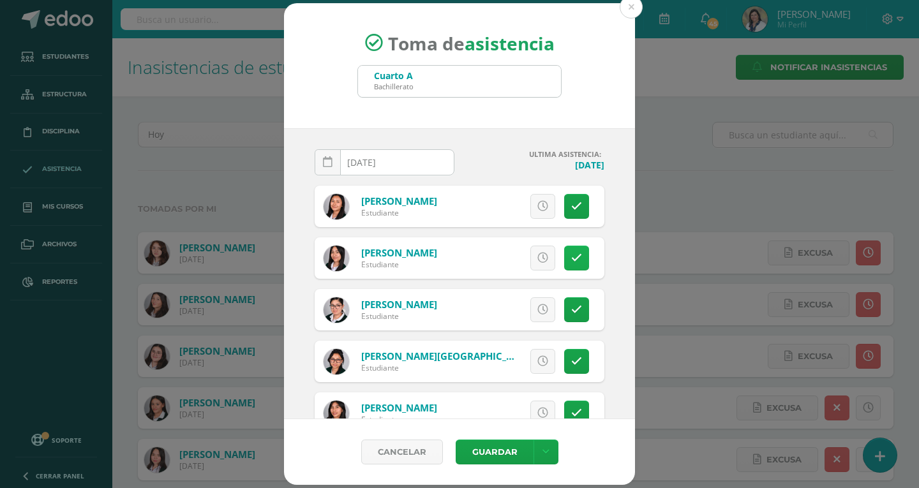  Describe the element at coordinates (336, 413) in the screenshot. I see `img: 50dd00c6fc1261b8cf1c0b947da52834.png` at that location.